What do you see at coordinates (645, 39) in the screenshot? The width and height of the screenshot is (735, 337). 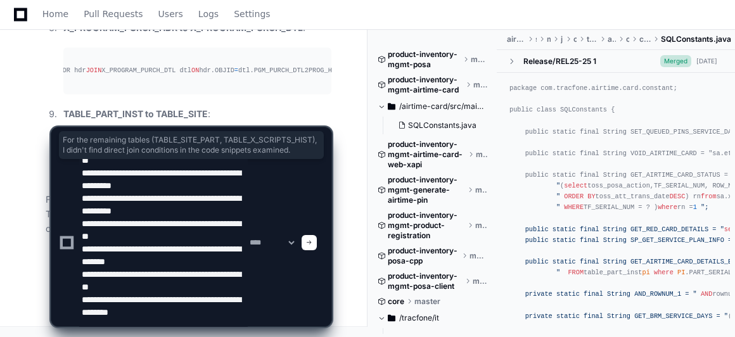 I see `span: constant` at bounding box center [645, 39].